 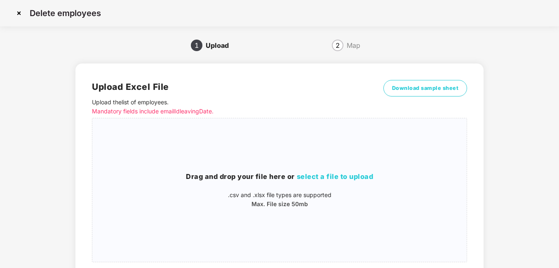 I want to click on p: .csv and .xlsx file types are supported, so click(x=280, y=195).